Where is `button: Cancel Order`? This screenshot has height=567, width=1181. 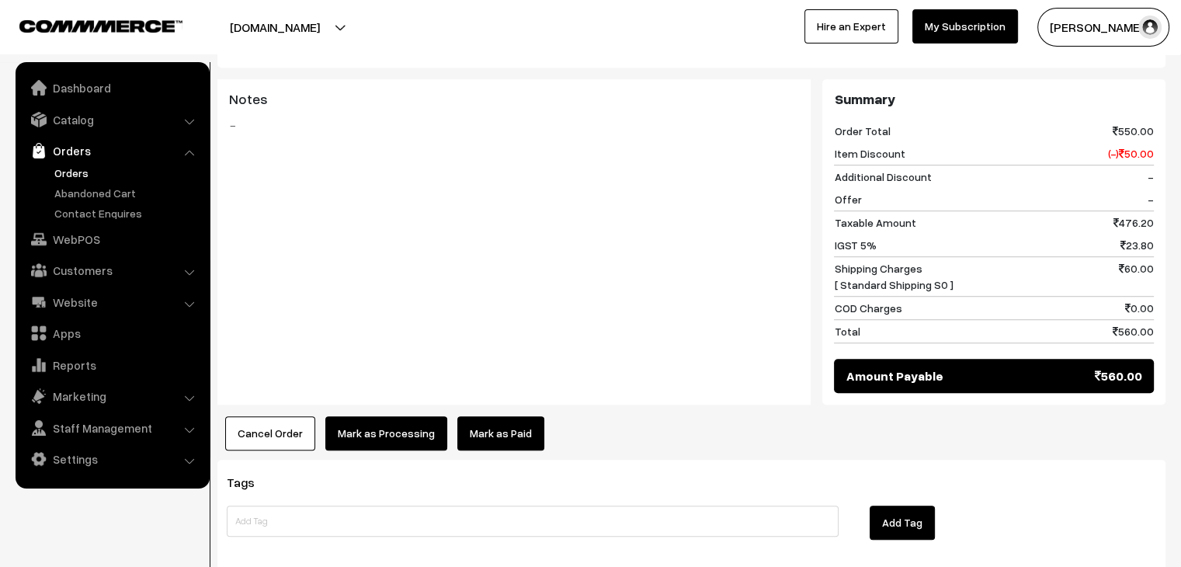 button: Cancel Order is located at coordinates (270, 433).